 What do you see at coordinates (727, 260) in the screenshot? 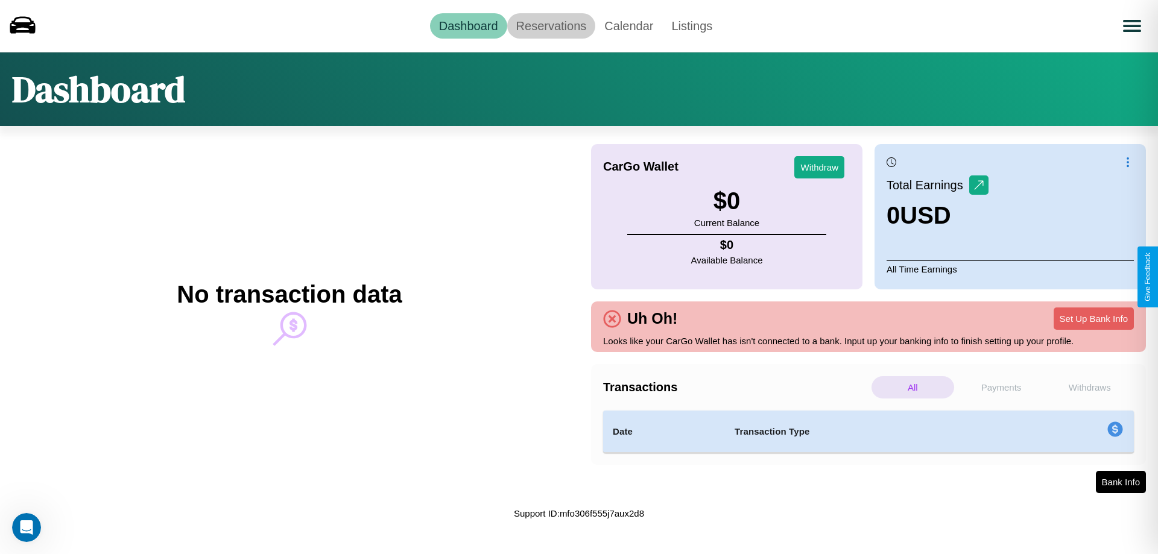
I see `p: Available Balance` at bounding box center [727, 260].